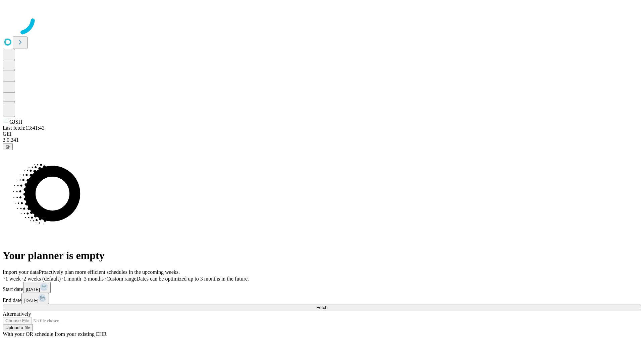  What do you see at coordinates (322, 299) in the screenshot?
I see `div: End date` at bounding box center [322, 299].